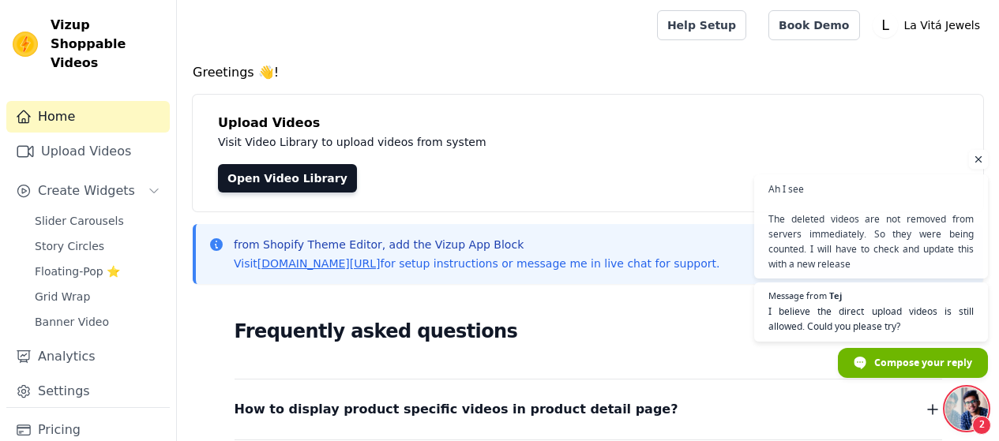  What do you see at coordinates (588, 410) in the screenshot?
I see `button: How to display product specific videos in product detail page?` at bounding box center [588, 410].